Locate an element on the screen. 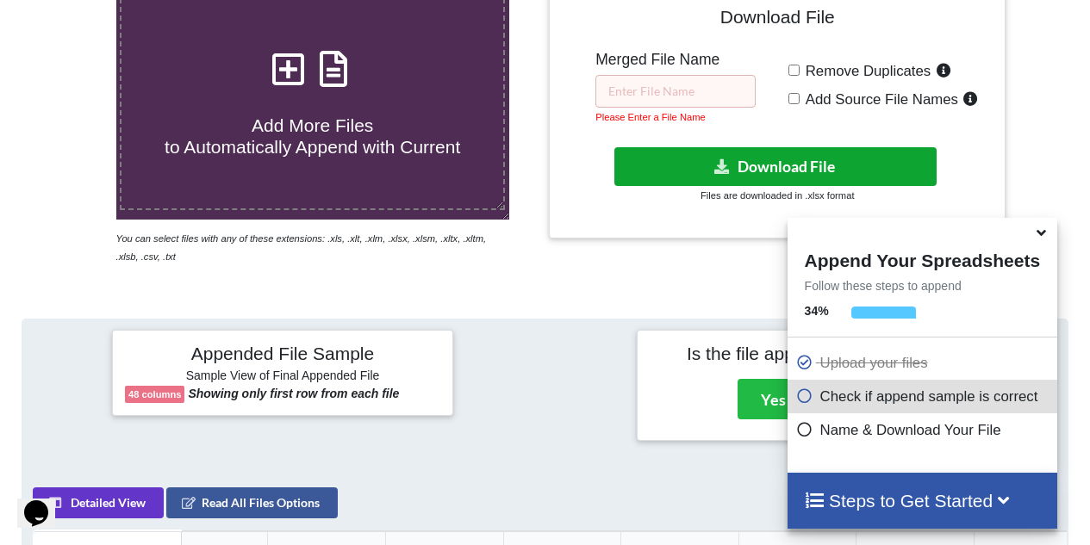 This screenshot has width=1090, height=545. span: Add Source File Names is located at coordinates (879, 99).